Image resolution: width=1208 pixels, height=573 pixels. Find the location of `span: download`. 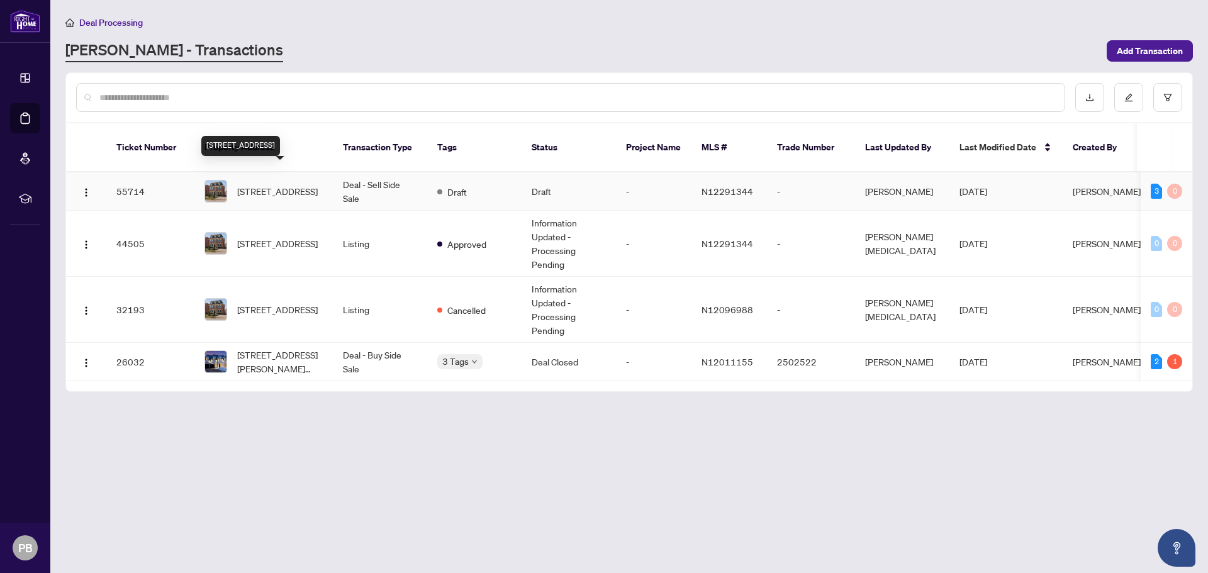

span: download is located at coordinates (1089, 97).